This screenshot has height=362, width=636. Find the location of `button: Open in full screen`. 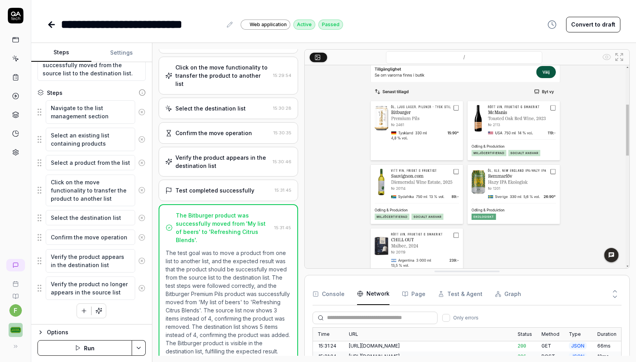

button: Open in full screen is located at coordinates (619, 57).